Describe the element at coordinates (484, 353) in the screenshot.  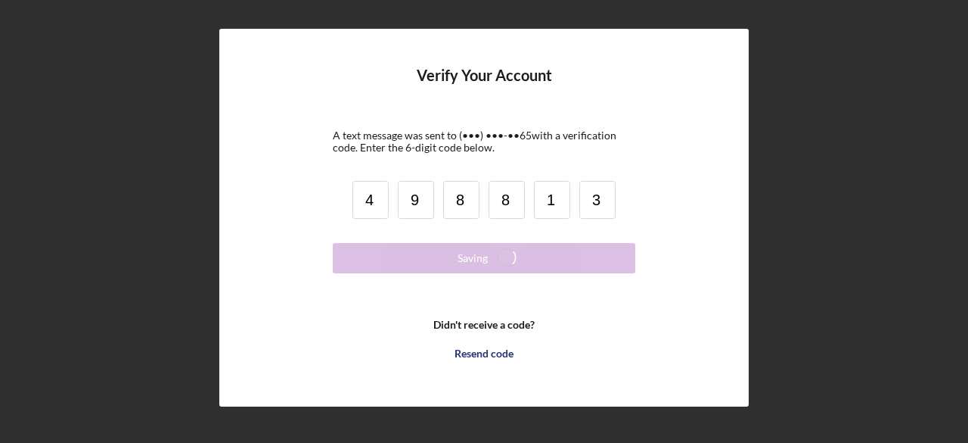
I see `button: Resend code` at that location.